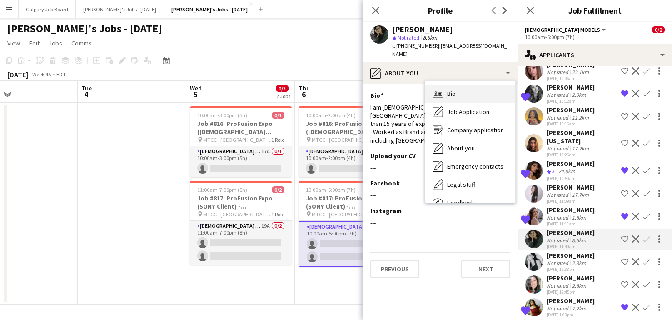 The width and height of the screenshot is (672, 320). Describe the element at coordinates (486, 269) in the screenshot. I see `button: Next` at that location.